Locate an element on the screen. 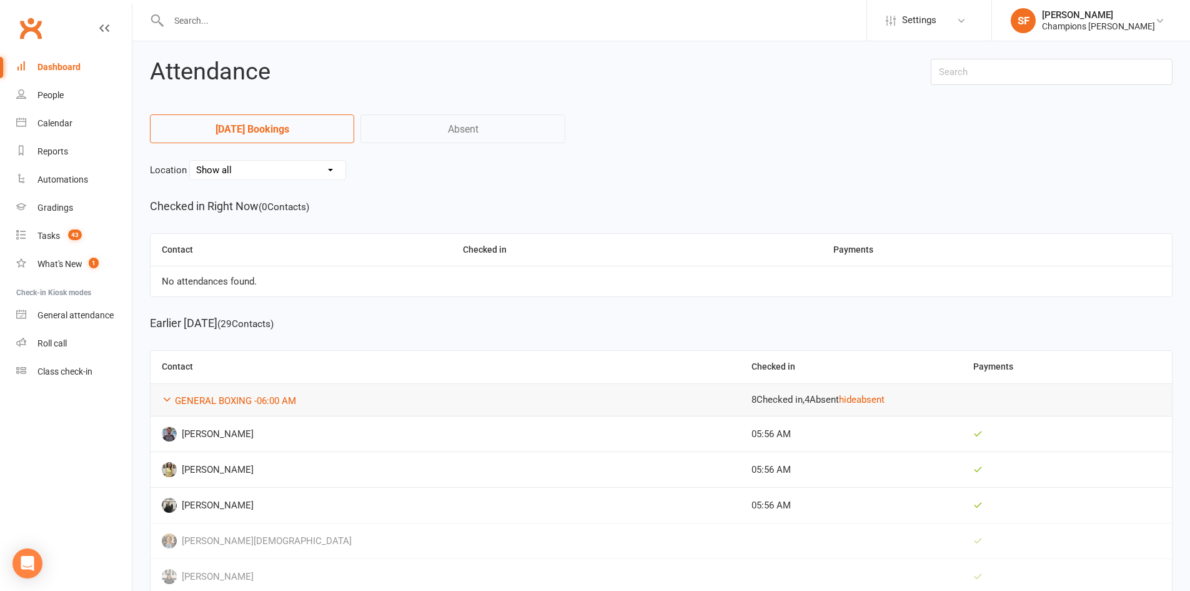 This screenshot has height=591, width=1190. a: Reports is located at coordinates (74, 151).